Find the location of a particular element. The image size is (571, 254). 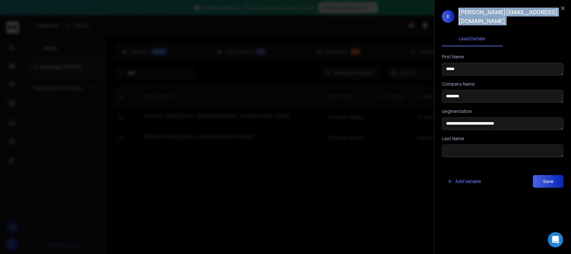

label: First Name is located at coordinates (453, 57).